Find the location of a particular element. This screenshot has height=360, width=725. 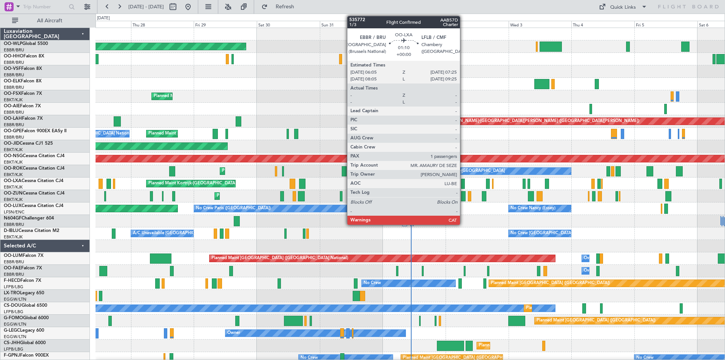

span: OO-HHO is located at coordinates (14, 56).